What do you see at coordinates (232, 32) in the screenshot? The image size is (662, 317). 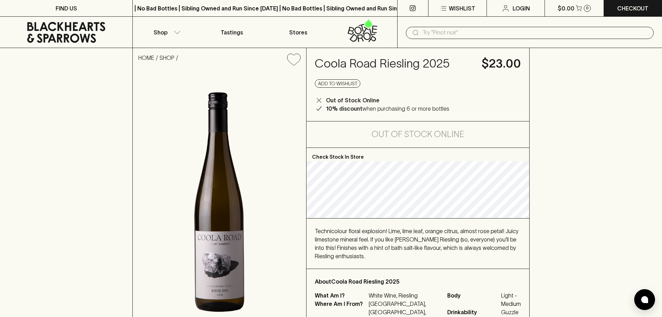 I see `a: Tastings` at bounding box center [232, 32].